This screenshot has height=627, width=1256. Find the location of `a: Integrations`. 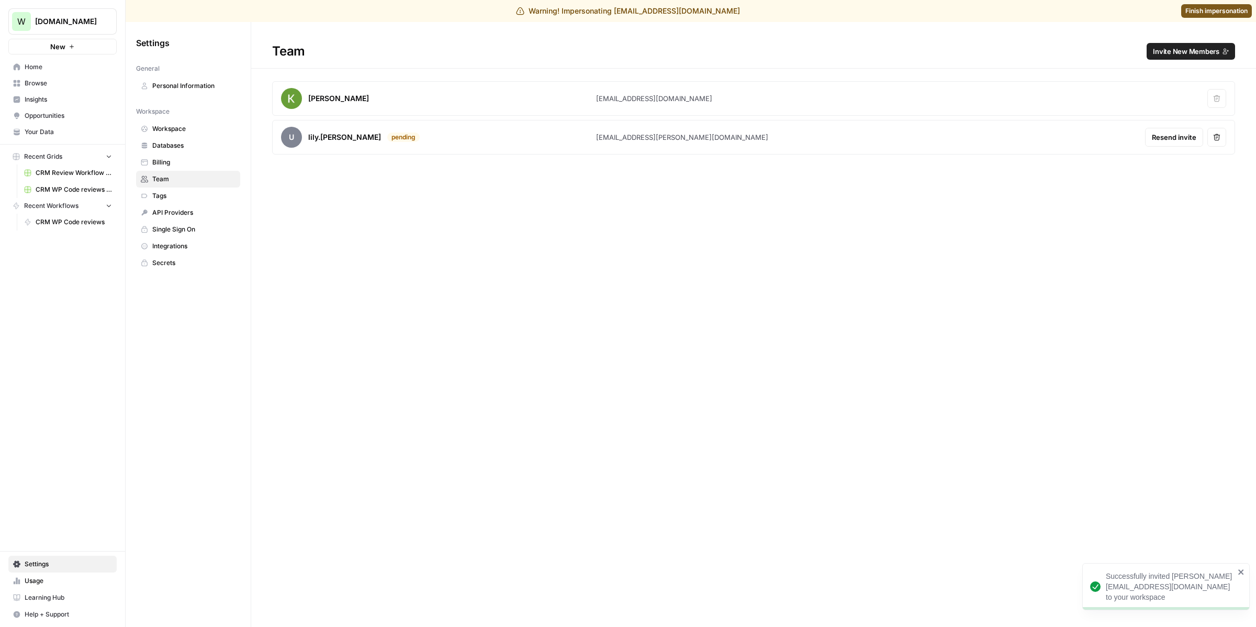

a: Integrations is located at coordinates (188, 246).